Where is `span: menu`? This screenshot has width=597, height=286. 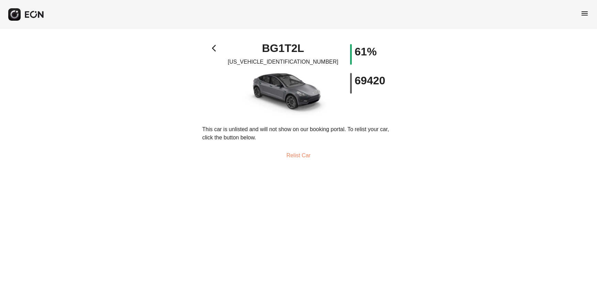
span: menu is located at coordinates (584, 13).